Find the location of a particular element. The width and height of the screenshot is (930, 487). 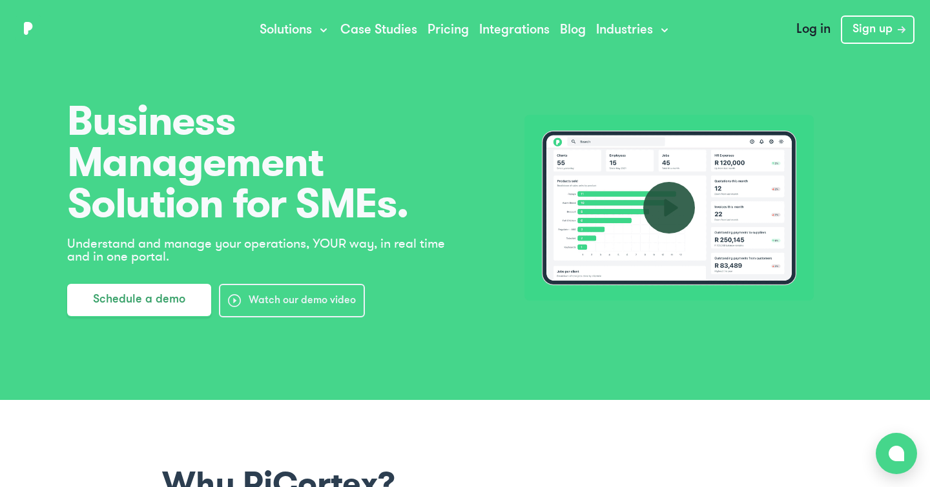

button: Schedule a demo is located at coordinates (139, 300).